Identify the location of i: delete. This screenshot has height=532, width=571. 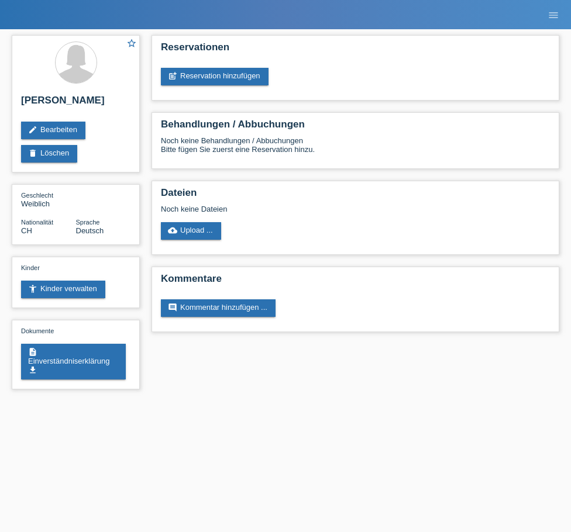
(33, 153).